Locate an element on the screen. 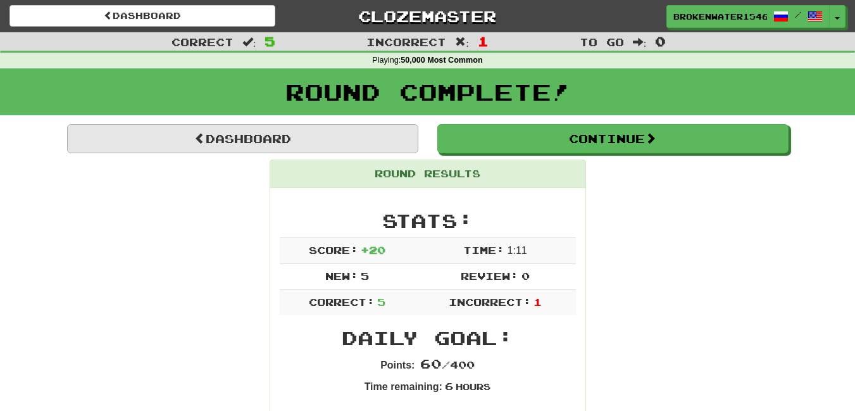  span: Correct: is located at coordinates (342, 301).